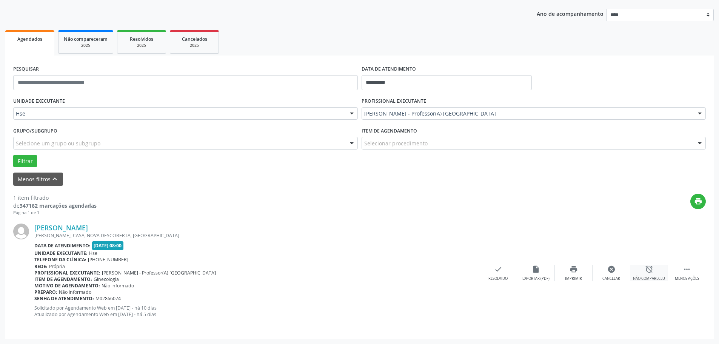  What do you see at coordinates (64, 298) in the screenshot?
I see `b: Senha de atendimento:` at bounding box center [64, 298].